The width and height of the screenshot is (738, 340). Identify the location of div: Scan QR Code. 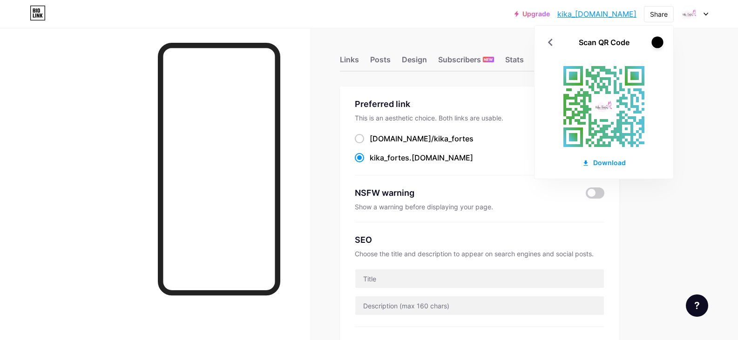
(604, 42).